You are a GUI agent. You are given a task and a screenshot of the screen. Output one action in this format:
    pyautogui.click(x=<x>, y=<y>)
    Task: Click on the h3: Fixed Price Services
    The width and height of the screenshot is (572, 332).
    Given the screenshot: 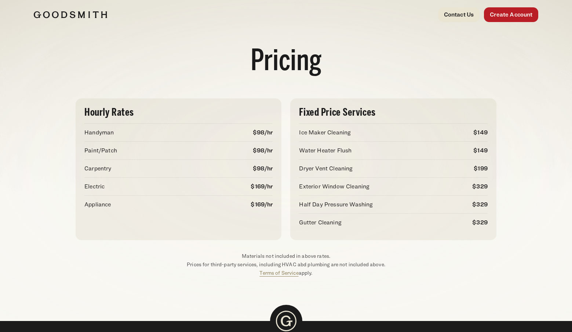 What is the action you would take?
    pyautogui.click(x=393, y=112)
    